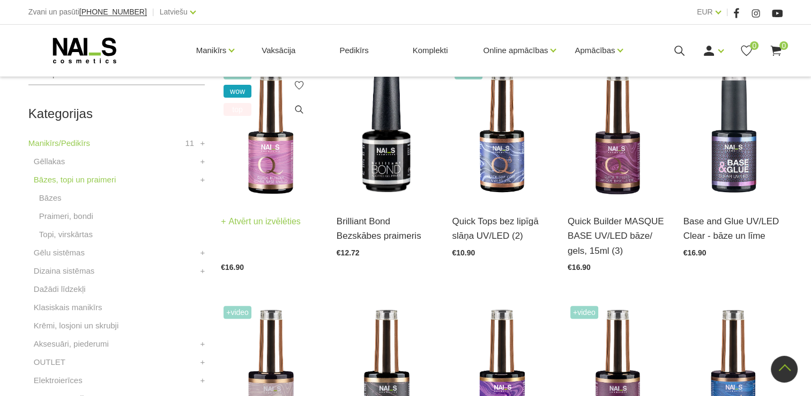 Image resolution: width=811 pixels, height=396 pixels. Describe the element at coordinates (502, 228) in the screenshot. I see `a: Quick Tops bez lipīgā slāņa UV/LED (2)` at that location.